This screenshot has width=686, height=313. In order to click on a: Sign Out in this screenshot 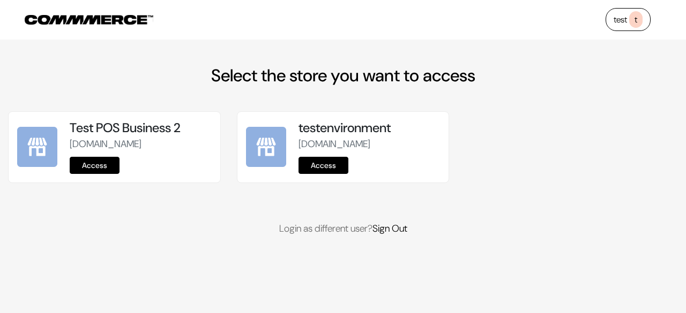, I will do `click(389, 229)`.